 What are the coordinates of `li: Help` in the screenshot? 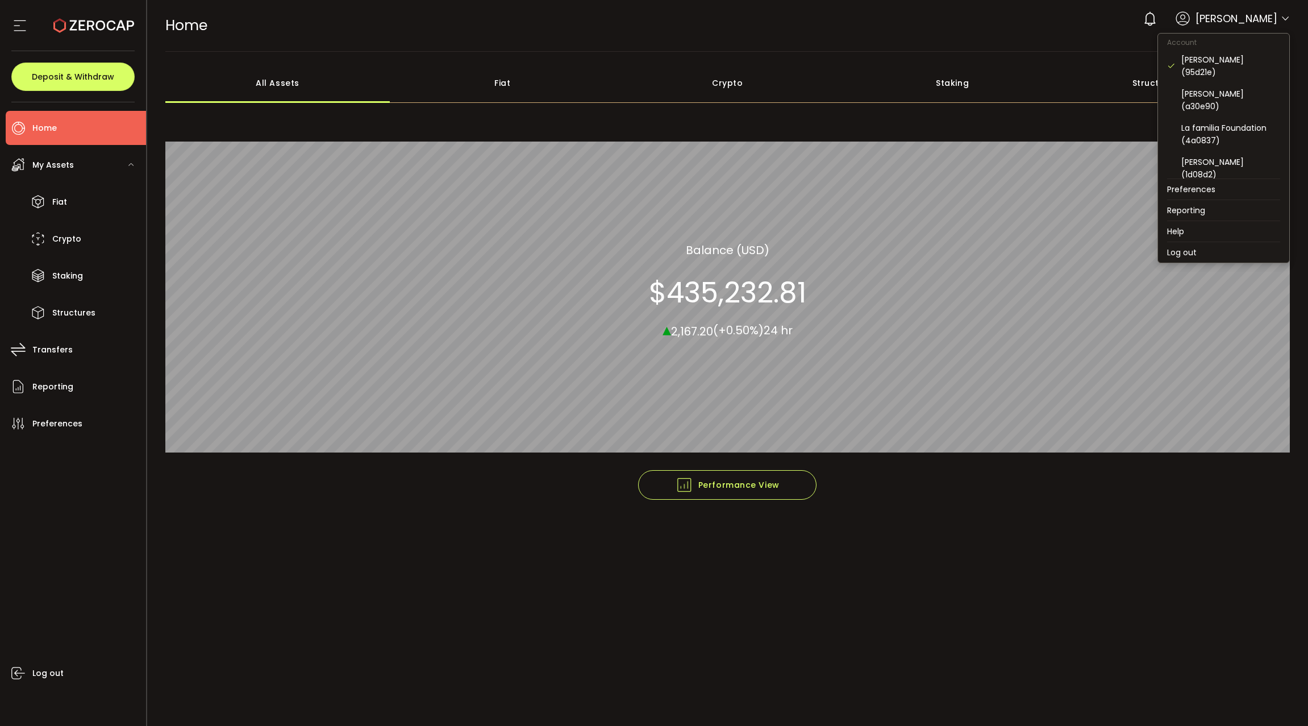 It's located at (1224, 231).